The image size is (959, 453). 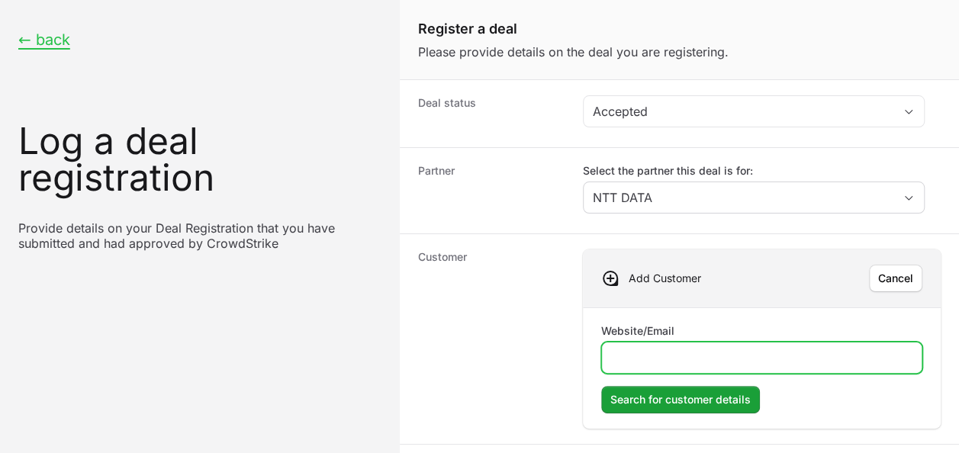 What do you see at coordinates (44, 40) in the screenshot?
I see `button: ← back` at bounding box center [44, 40].